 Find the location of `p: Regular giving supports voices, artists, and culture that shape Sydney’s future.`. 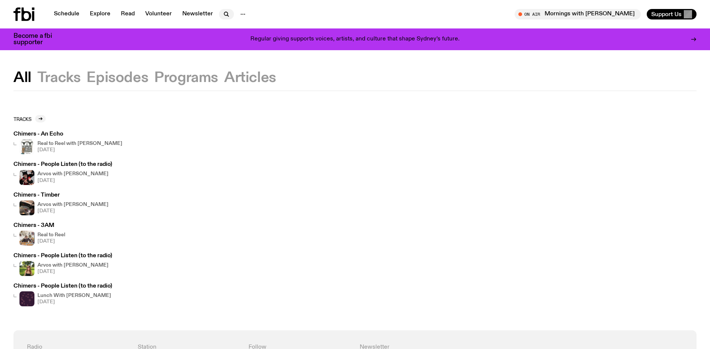

p: Regular giving supports voices, artists, and culture that shape Sydney’s future. is located at coordinates (355, 39).